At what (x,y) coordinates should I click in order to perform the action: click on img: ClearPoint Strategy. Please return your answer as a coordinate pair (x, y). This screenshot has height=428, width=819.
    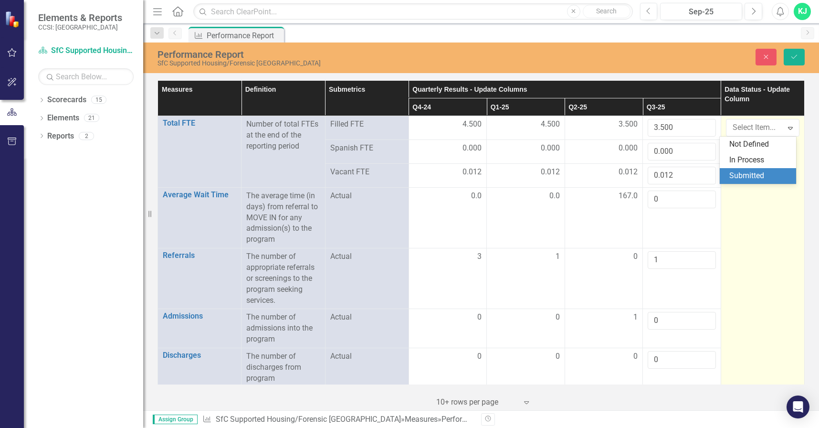
    Looking at the image, I should click on (13, 19).